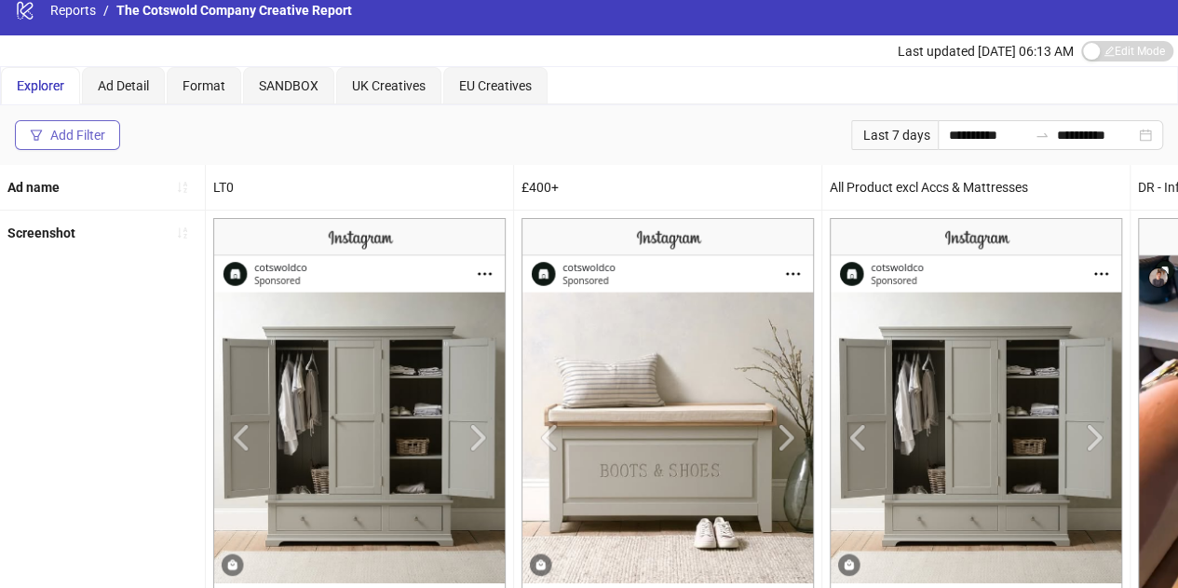 The height and width of the screenshot is (588, 1178). I want to click on span: Format, so click(204, 86).